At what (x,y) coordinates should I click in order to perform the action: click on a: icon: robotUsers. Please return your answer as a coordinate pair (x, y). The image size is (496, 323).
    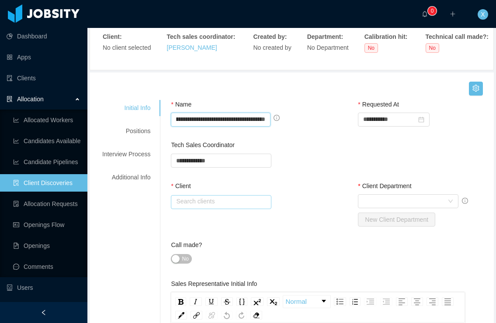
    Looking at the image, I should click on (43, 288).